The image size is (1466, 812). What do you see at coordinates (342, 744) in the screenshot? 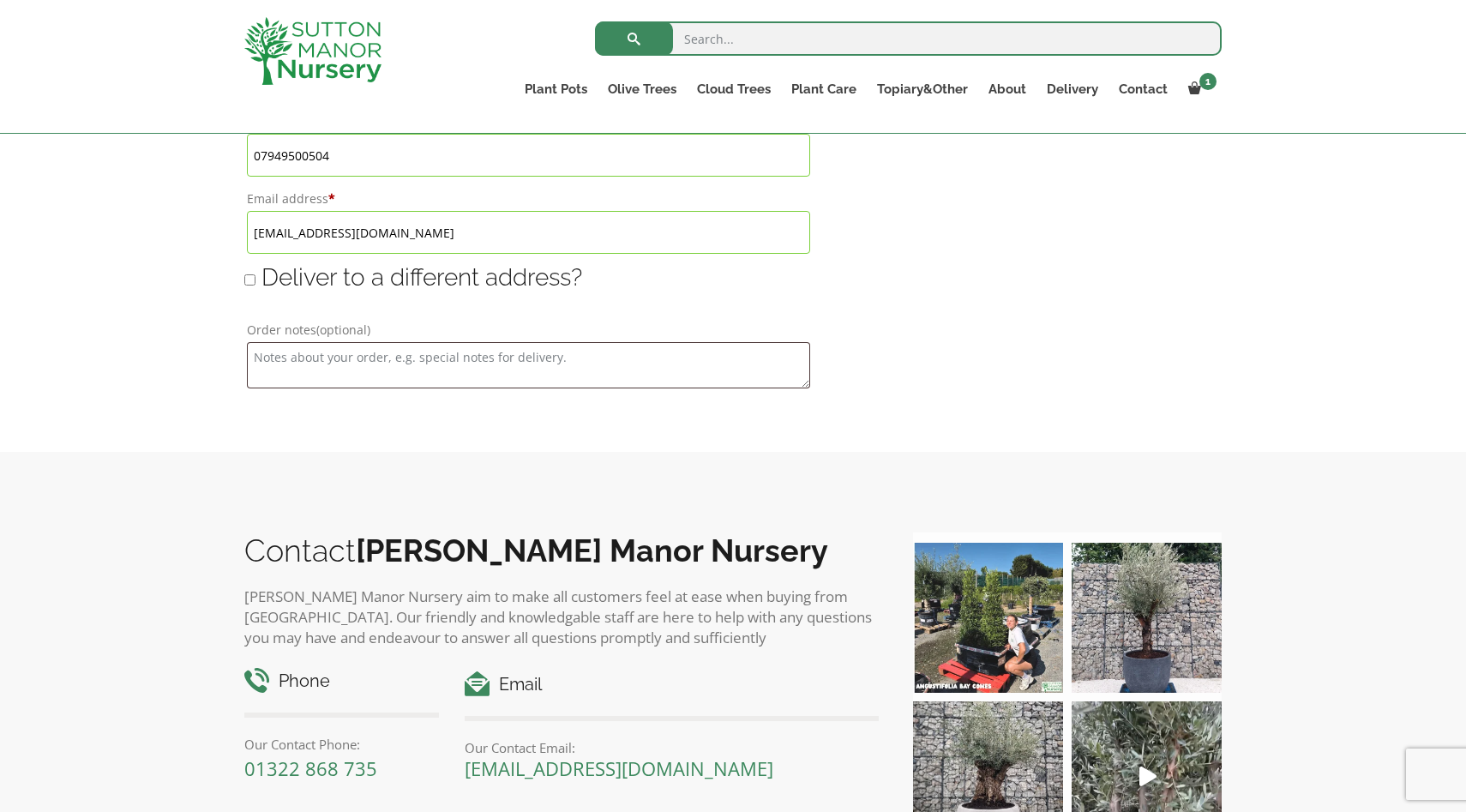
I see `p: Our Contact Phone:` at bounding box center [342, 744].